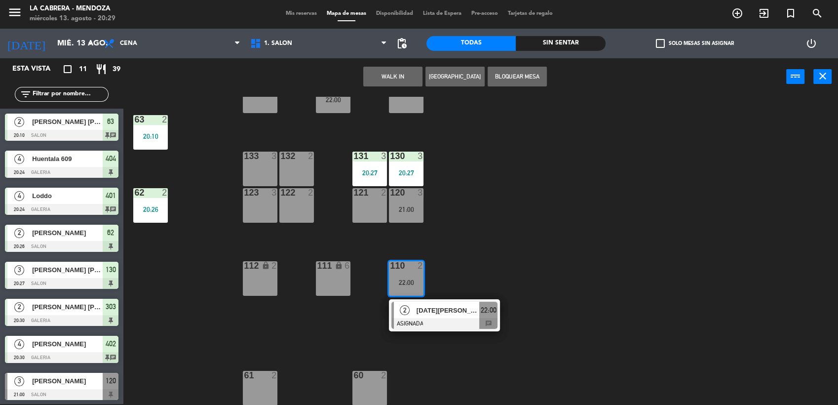 The height and width of the screenshot is (405, 838). I want to click on i: power_input, so click(796, 76).